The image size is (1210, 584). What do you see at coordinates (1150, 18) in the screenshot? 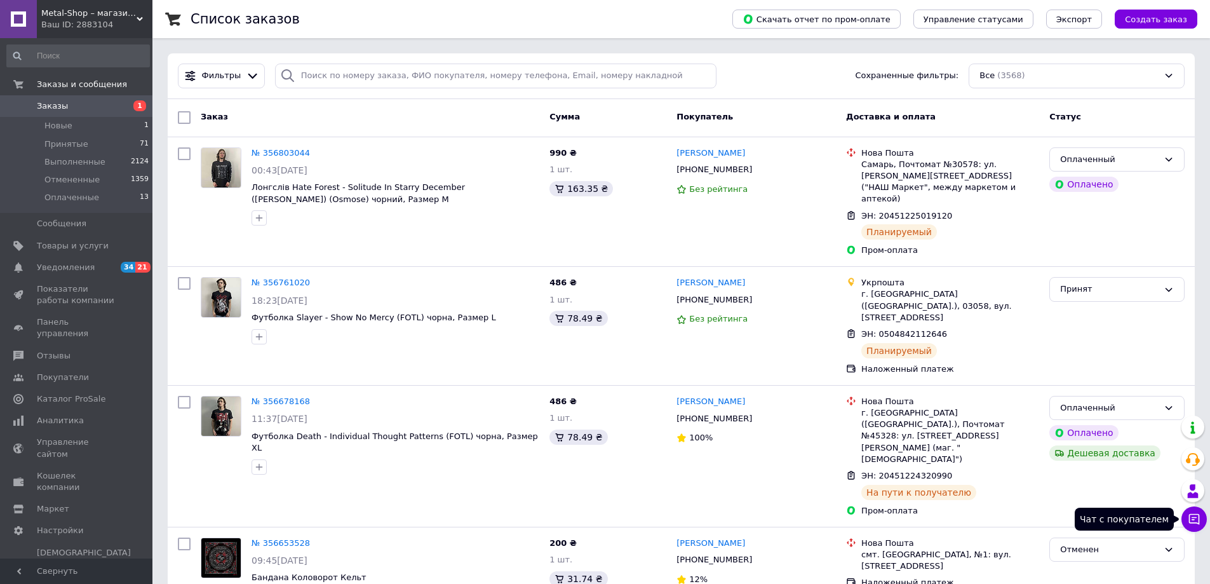
I see `a: Создать заказ` at bounding box center [1150, 18].